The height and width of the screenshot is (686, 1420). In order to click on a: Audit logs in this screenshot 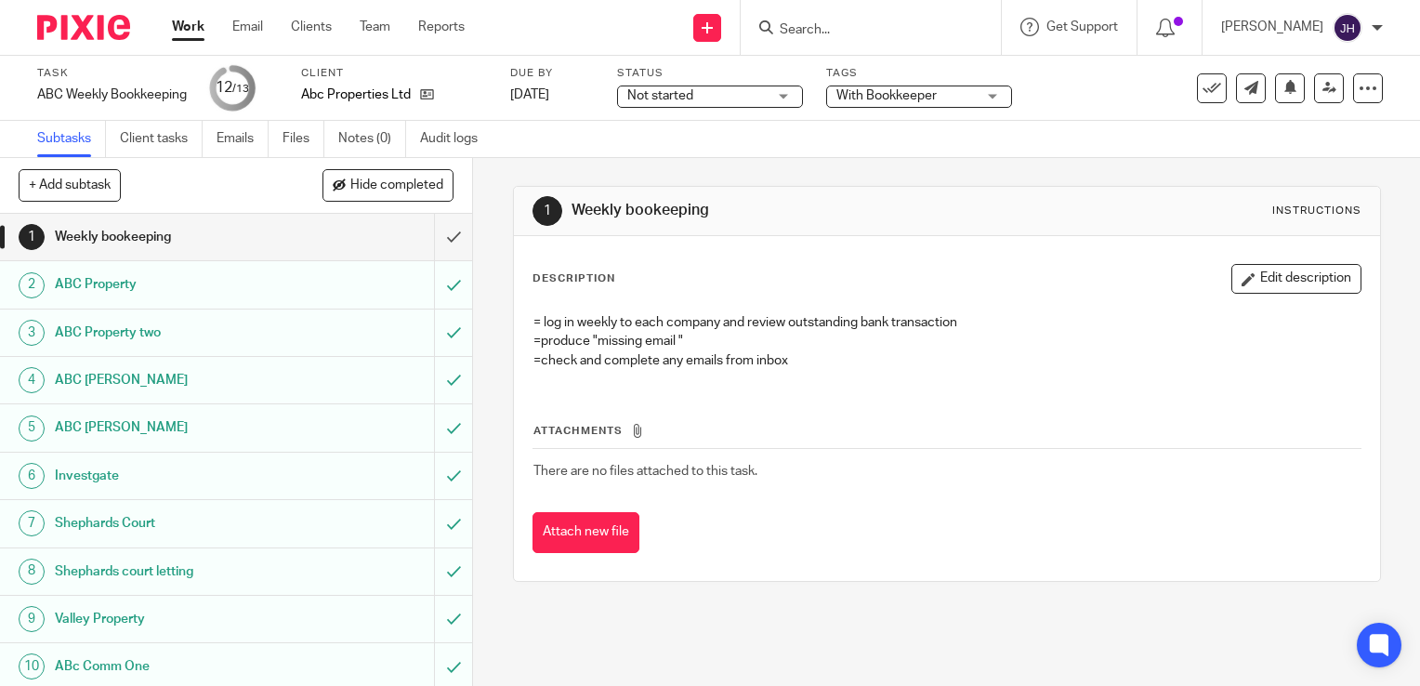, I will do `click(455, 138)`.